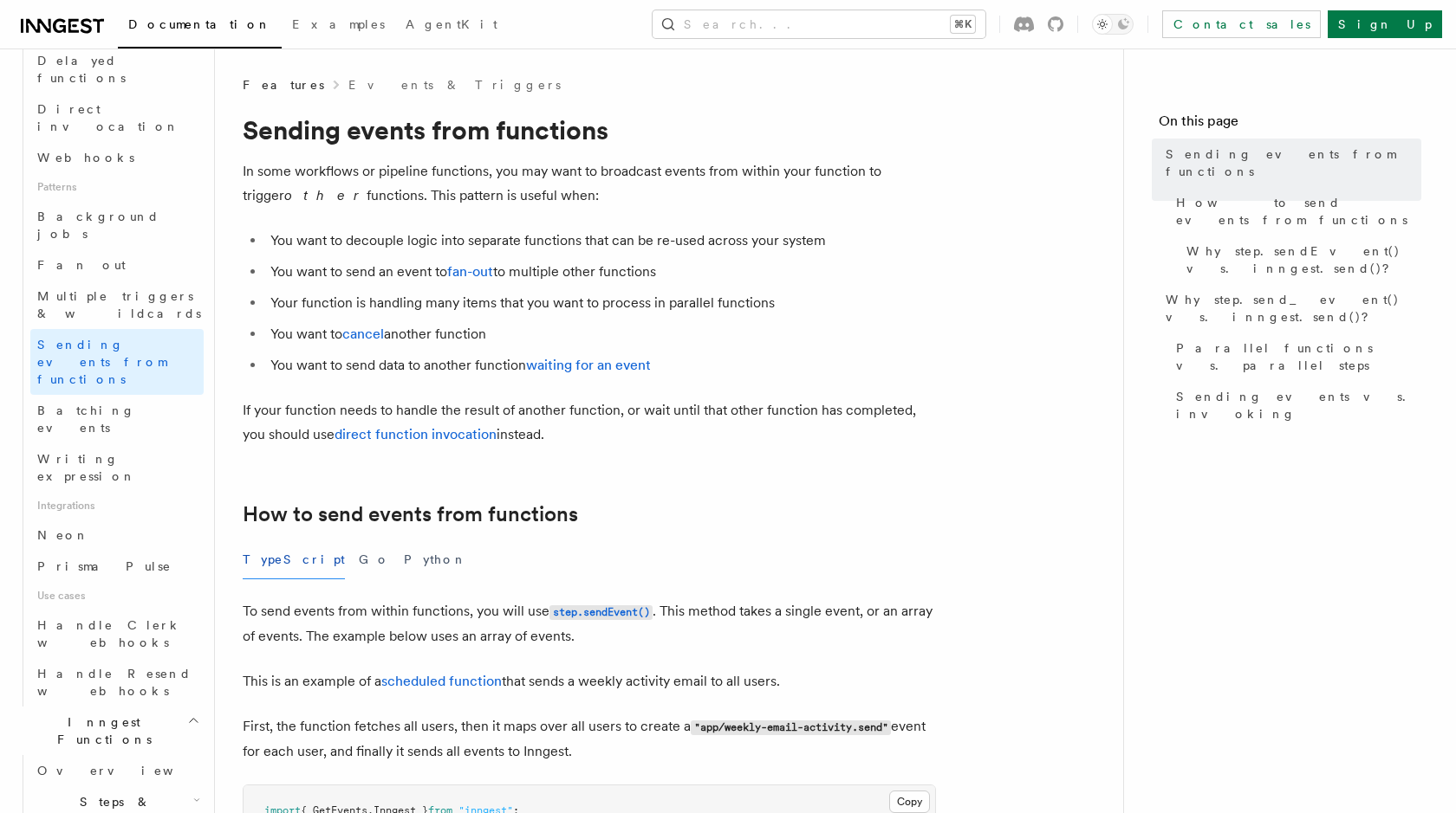 This screenshot has width=1456, height=813. Describe the element at coordinates (601, 272) in the screenshot. I see `li: You want to send an event to to multiple other functions` at that location.